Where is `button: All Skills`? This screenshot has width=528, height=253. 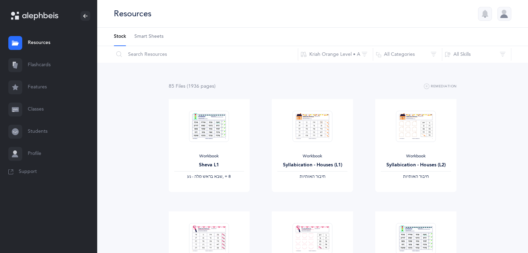
button: All Skills is located at coordinates (476, 54).